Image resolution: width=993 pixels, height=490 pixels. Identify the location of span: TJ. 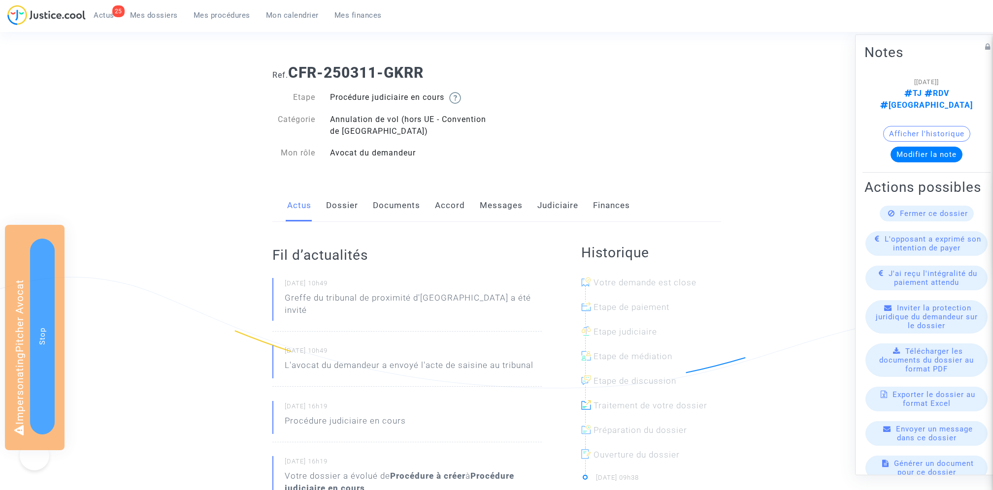
(913, 93).